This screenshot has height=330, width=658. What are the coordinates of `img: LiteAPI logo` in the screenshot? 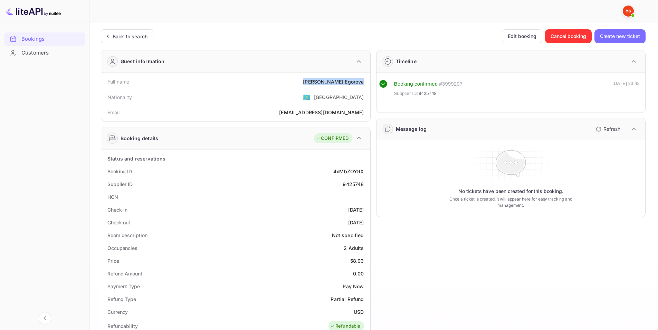 It's located at (33, 11).